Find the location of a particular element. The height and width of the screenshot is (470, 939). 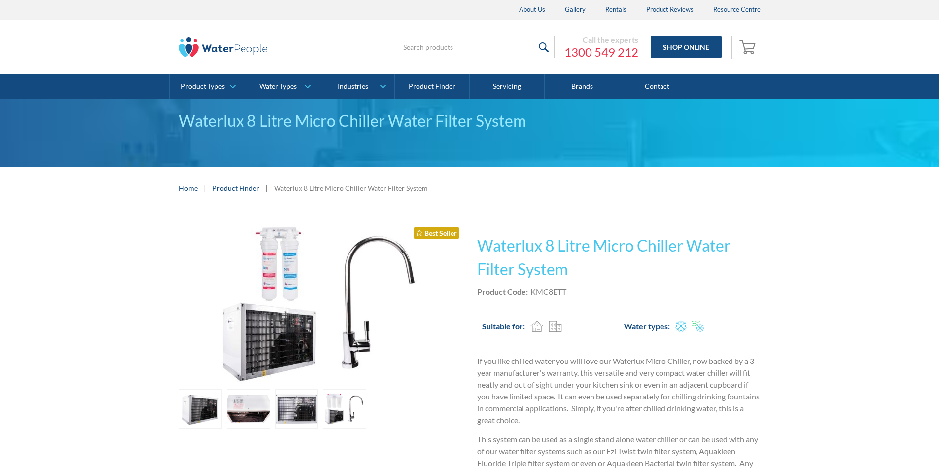

a: 1300 549 212 is located at coordinates (602, 52).